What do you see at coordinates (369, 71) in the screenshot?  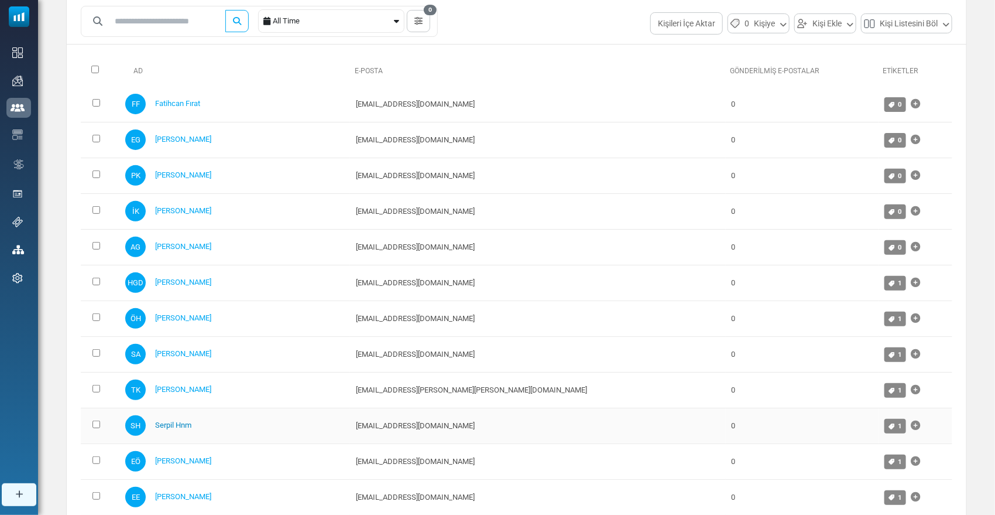 I see `a: E-Posta` at bounding box center [369, 71].